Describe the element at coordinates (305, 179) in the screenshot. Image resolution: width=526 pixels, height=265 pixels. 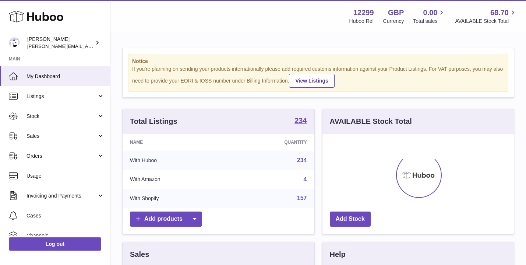
I see `a: 4` at that location.